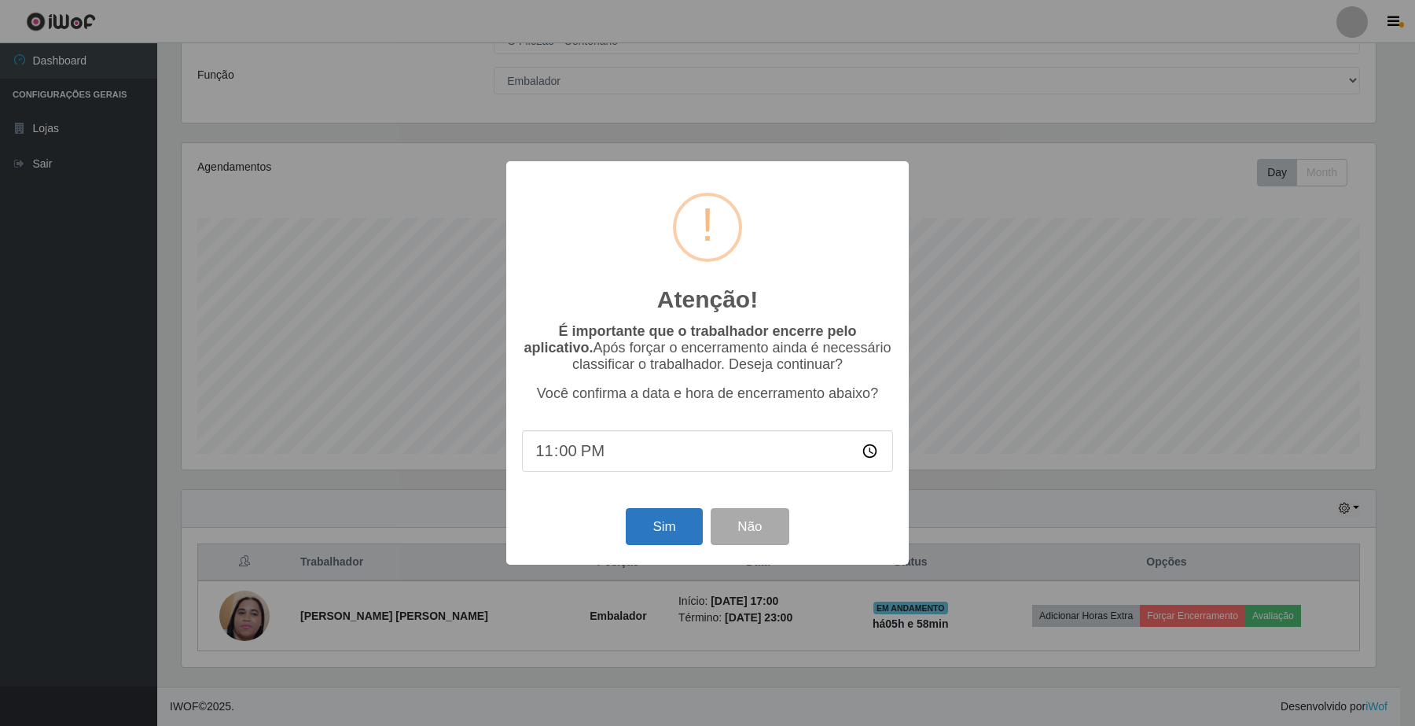  I want to click on button: Sim, so click(664, 526).